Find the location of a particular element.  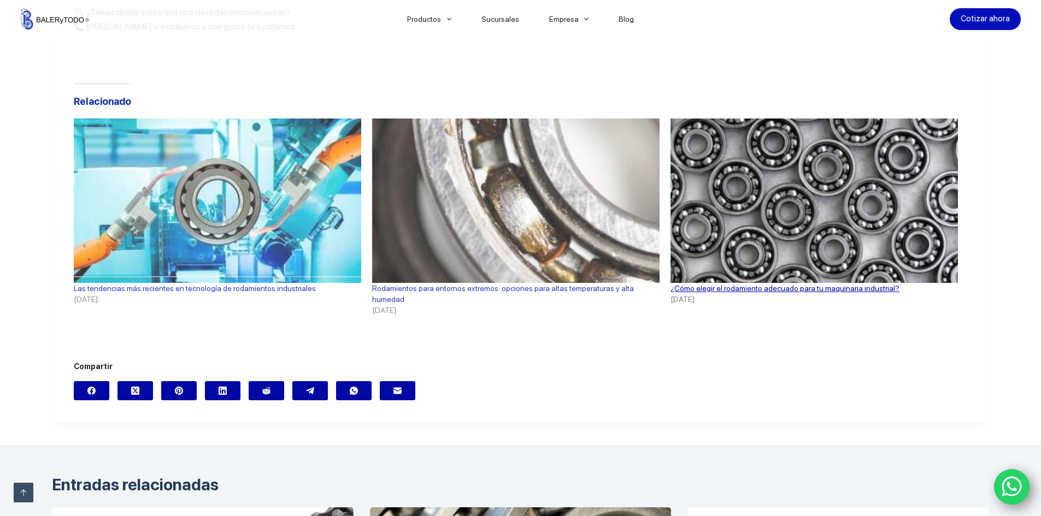

a: Reddit is located at coordinates (266, 391).